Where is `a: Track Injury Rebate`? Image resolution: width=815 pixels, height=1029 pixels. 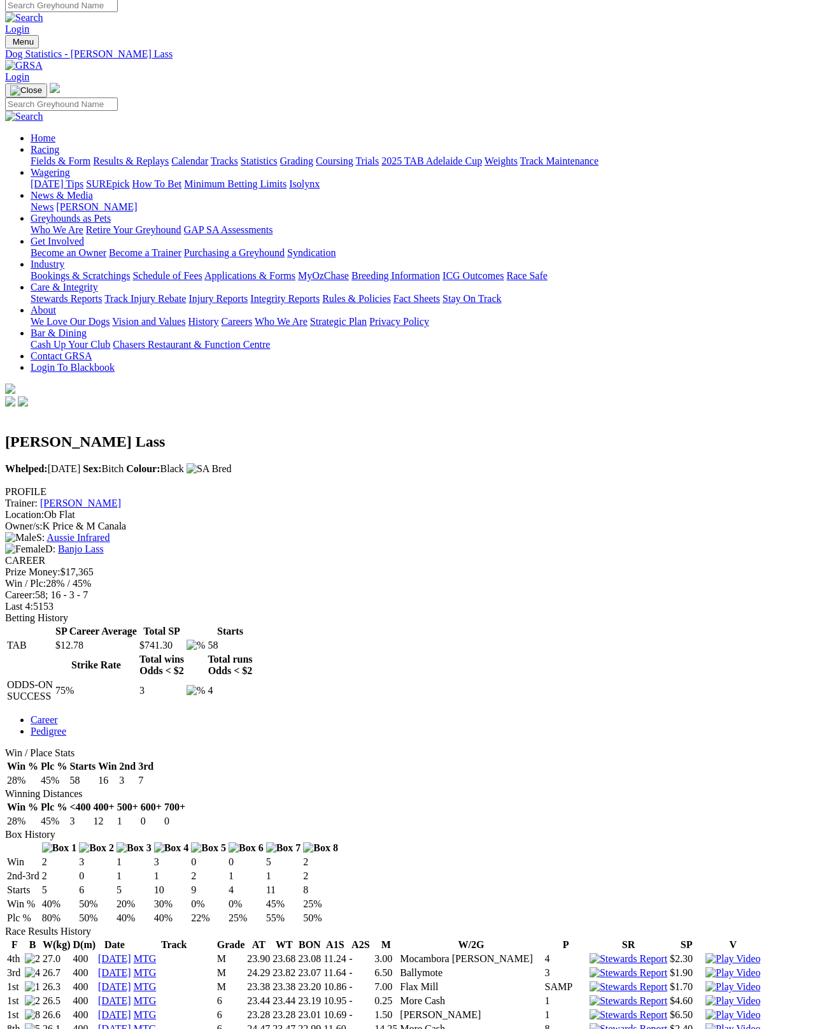
a: Track Injury Rebate is located at coordinates (145, 298).